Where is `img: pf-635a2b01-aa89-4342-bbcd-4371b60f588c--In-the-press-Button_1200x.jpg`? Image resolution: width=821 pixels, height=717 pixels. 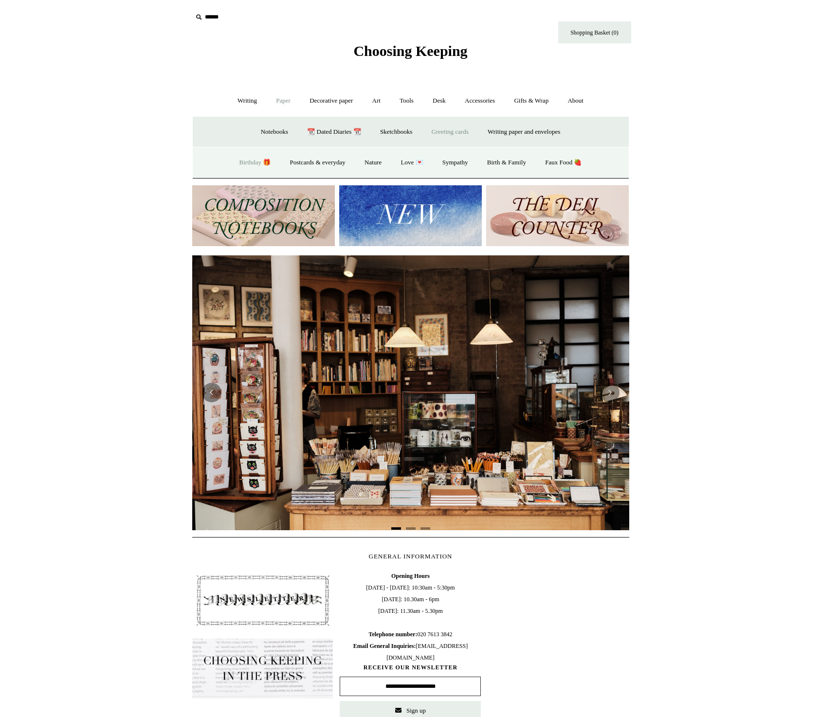
img: pf-635a2b01-aa89-4342-bbcd-4371b60f588c--In-the-press-Button_1200x.jpg is located at coordinates (263, 669).